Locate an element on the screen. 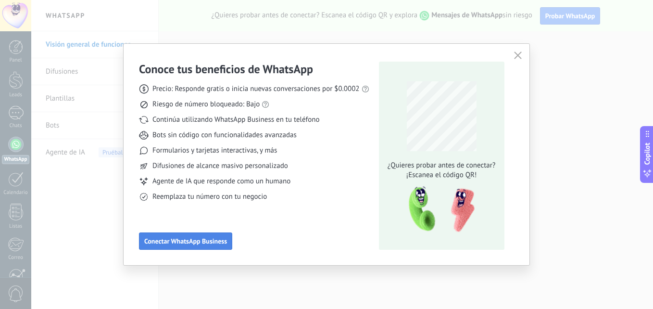  button: Conectar WhatsApp Business is located at coordinates (186, 241).